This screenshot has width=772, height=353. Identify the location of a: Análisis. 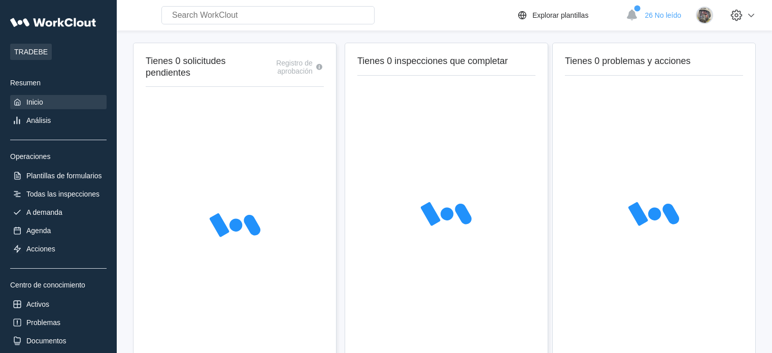
(58, 120).